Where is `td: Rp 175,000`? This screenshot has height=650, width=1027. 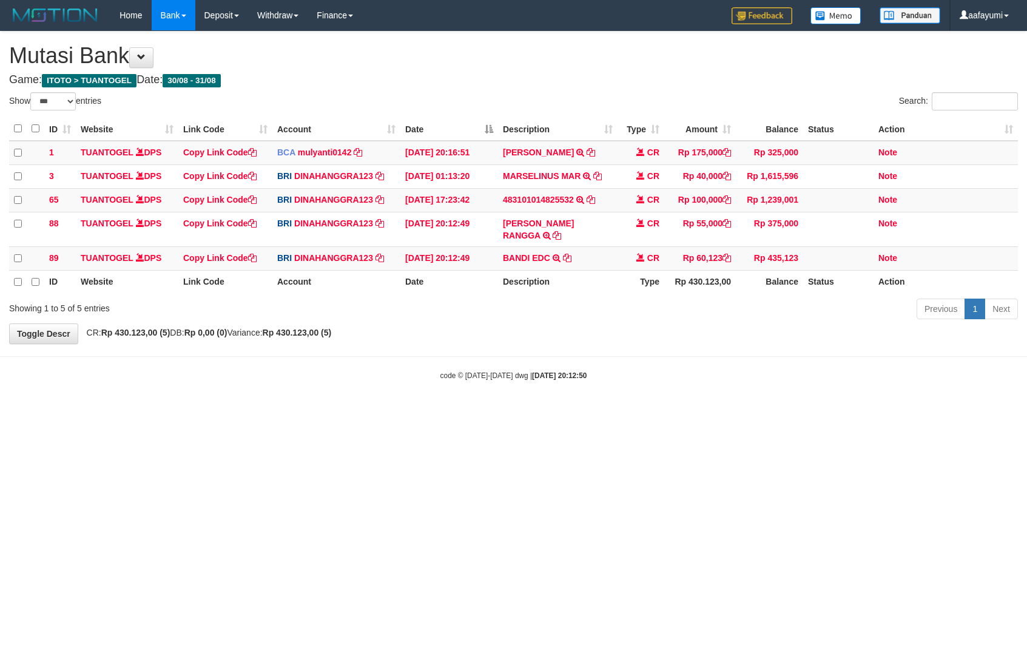
td: Rp 175,000 is located at coordinates (700, 153).